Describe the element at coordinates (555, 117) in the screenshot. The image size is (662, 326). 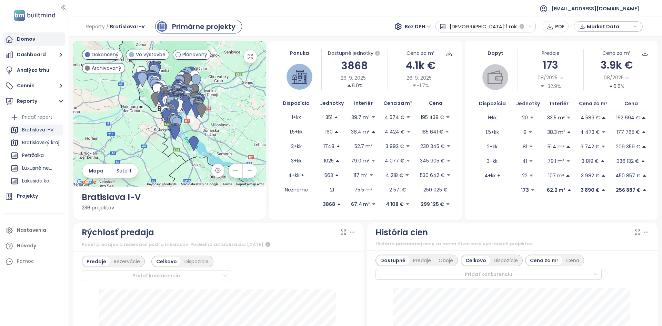
I see `p: 33.5 m²` at that location.